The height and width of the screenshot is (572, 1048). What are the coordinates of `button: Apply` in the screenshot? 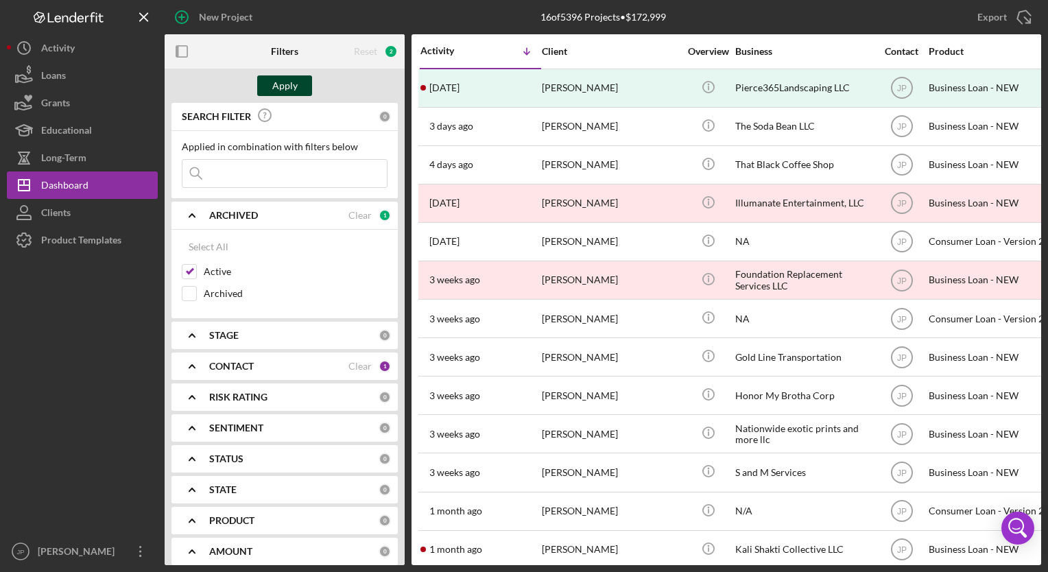 It's located at (285, 86).